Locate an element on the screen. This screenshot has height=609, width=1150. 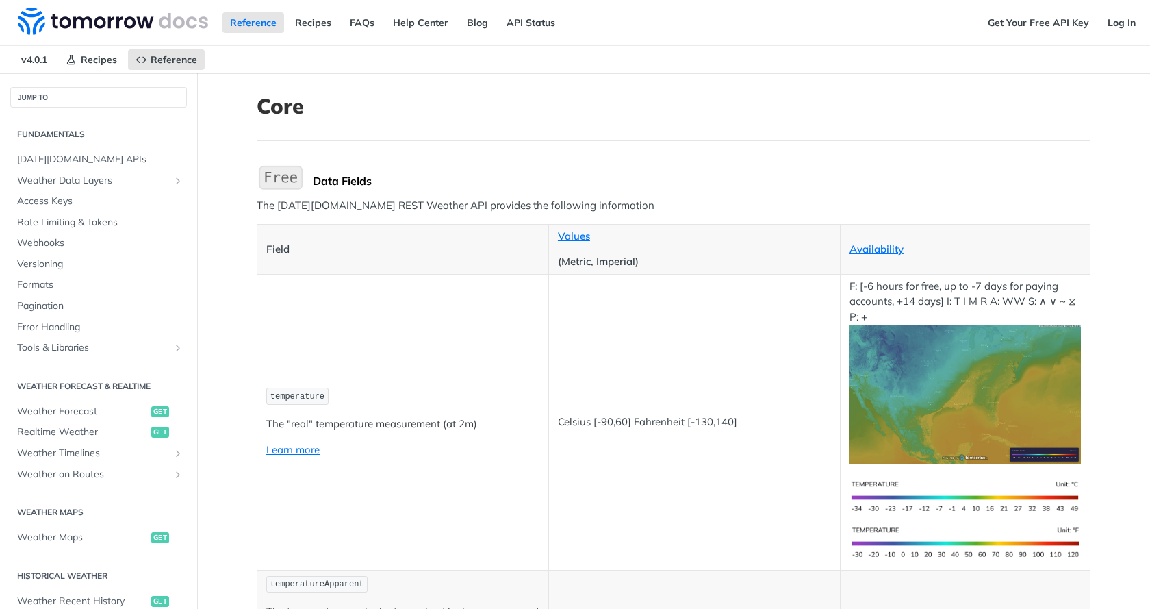
span: Formats is located at coordinates (100, 285).